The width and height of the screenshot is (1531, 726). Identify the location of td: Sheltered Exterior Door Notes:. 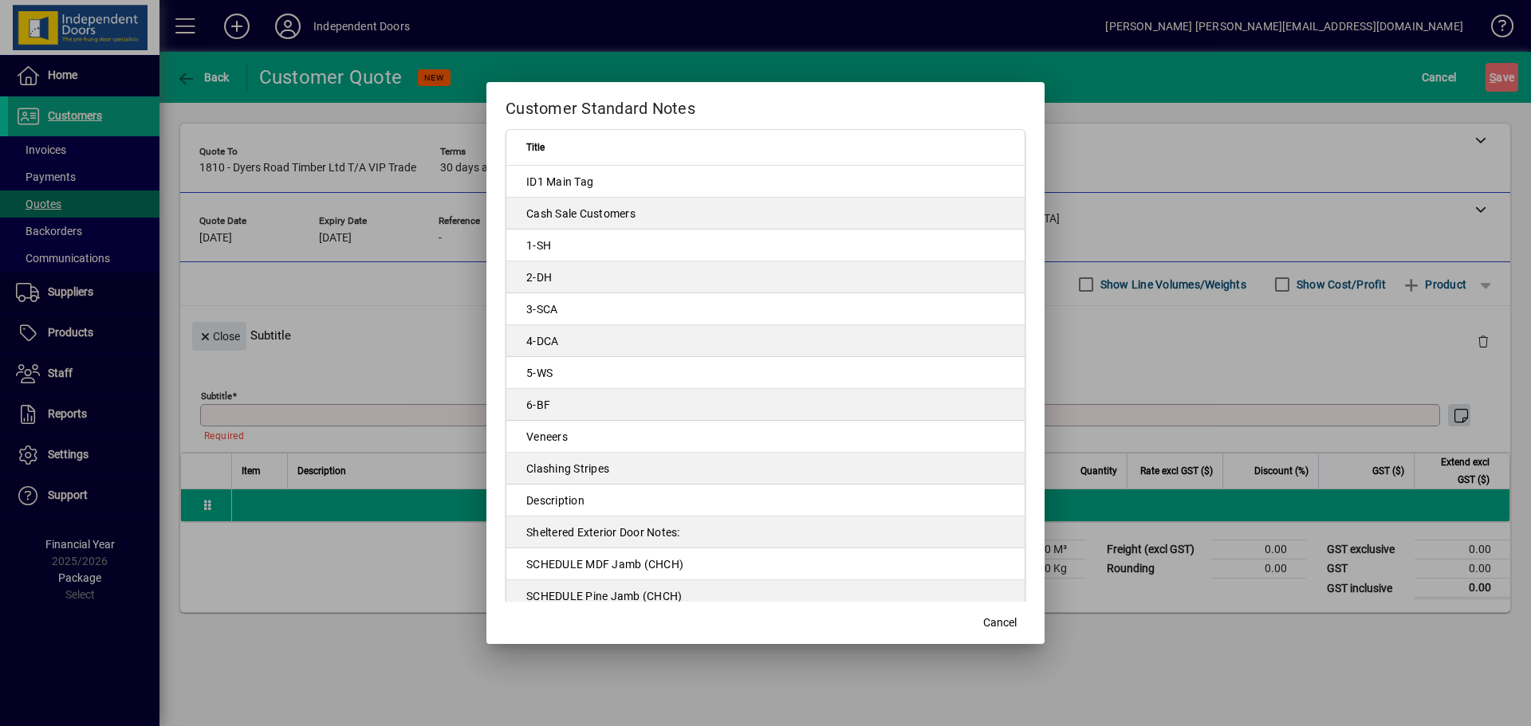
(765, 533).